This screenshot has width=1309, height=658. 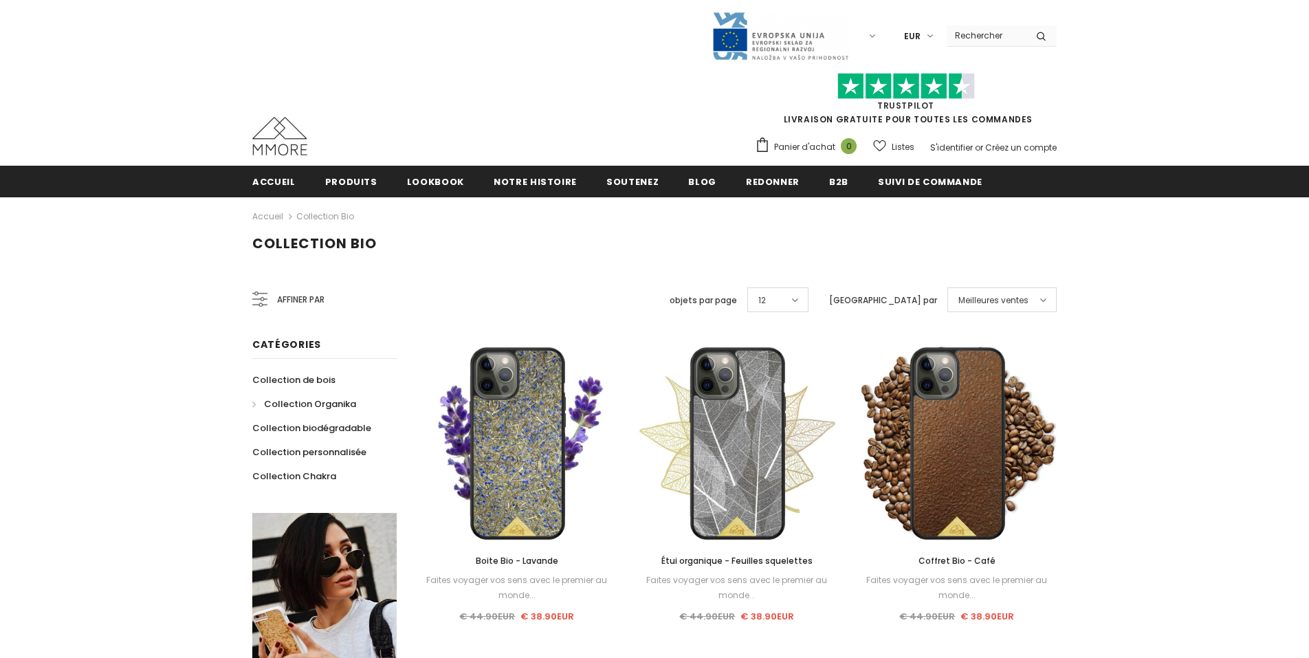 I want to click on a: Collection Chakra, so click(x=294, y=476).